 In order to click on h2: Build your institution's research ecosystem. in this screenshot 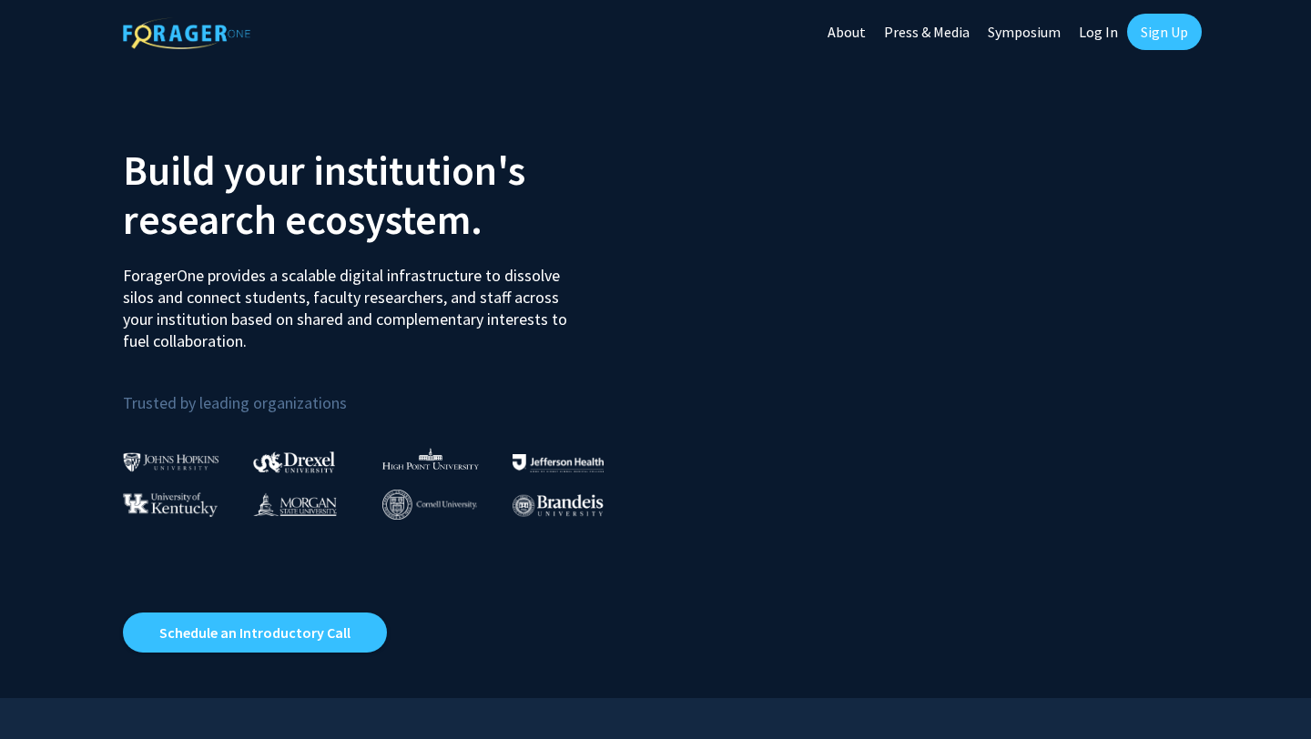, I will do `click(382, 195)`.